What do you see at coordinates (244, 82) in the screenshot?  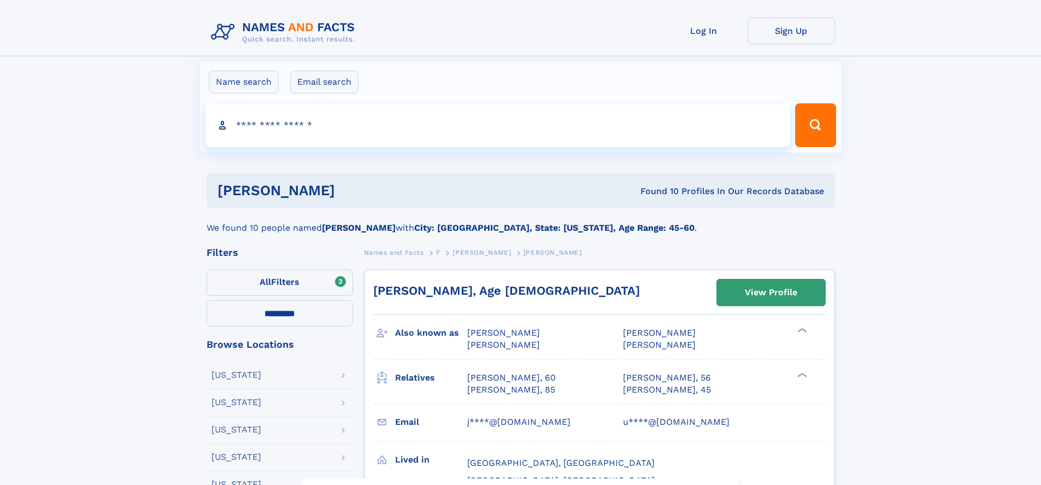 I see `label: Name search` at bounding box center [244, 82].